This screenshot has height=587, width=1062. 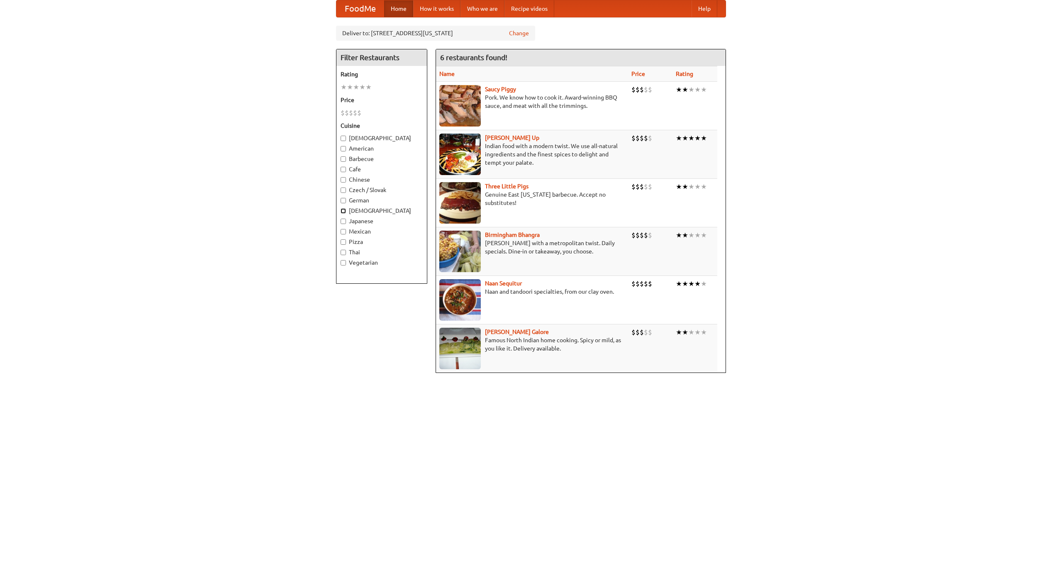 I want to click on a: Who we are, so click(x=482, y=9).